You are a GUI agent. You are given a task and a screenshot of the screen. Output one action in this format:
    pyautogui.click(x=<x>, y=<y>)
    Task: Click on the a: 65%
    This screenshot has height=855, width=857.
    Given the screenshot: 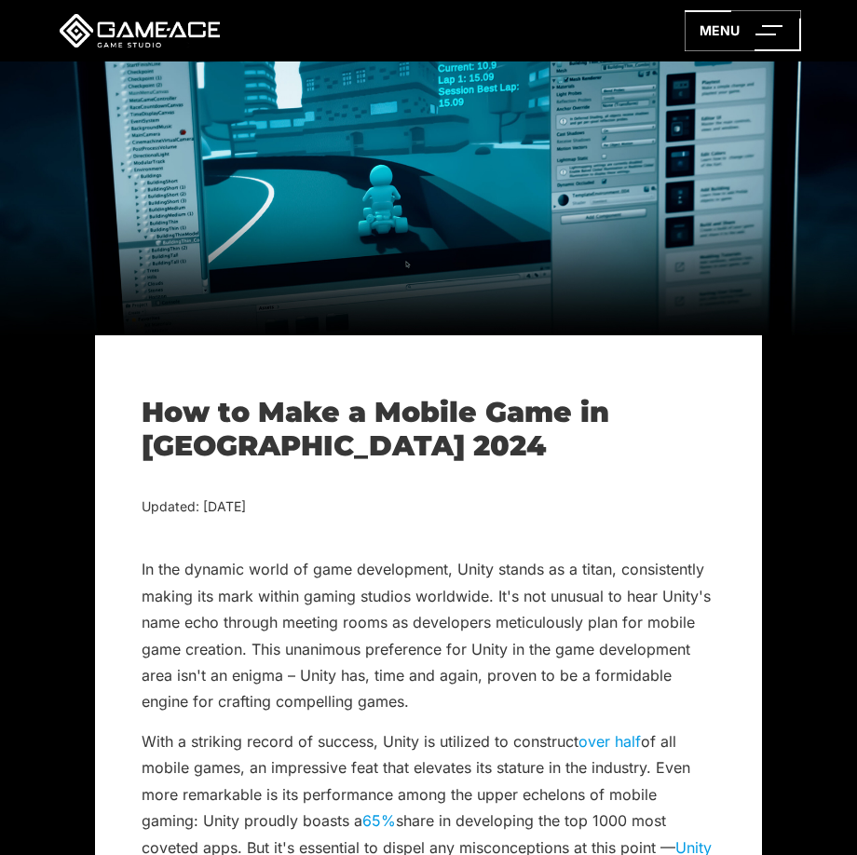 What is the action you would take?
    pyautogui.click(x=379, y=821)
    